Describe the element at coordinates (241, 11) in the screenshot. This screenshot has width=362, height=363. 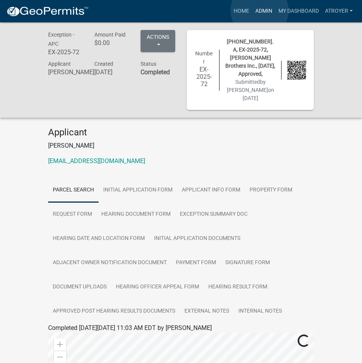
I see `a: Home` at that location.